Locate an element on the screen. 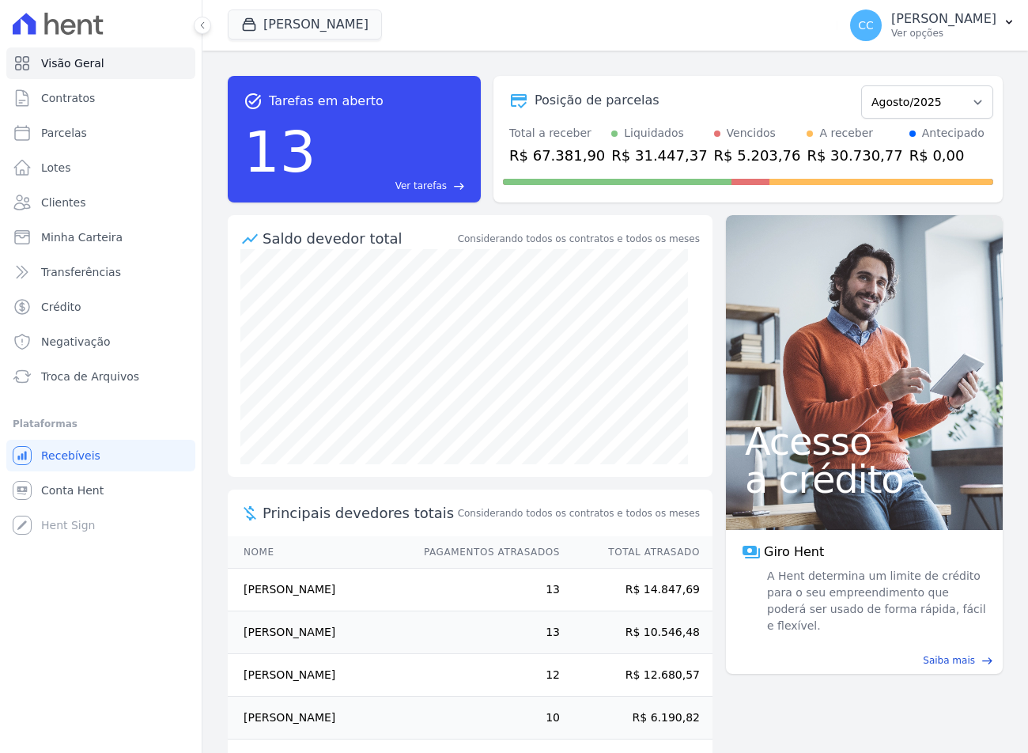 The height and width of the screenshot is (753, 1028). a: Crédito is located at coordinates (100, 307).